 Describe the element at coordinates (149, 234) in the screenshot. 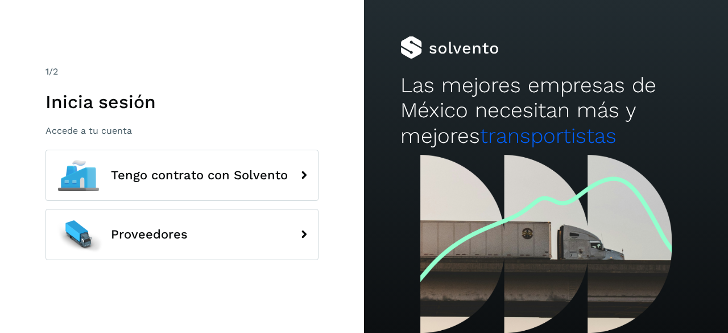

I see `span: Proveedores` at that location.